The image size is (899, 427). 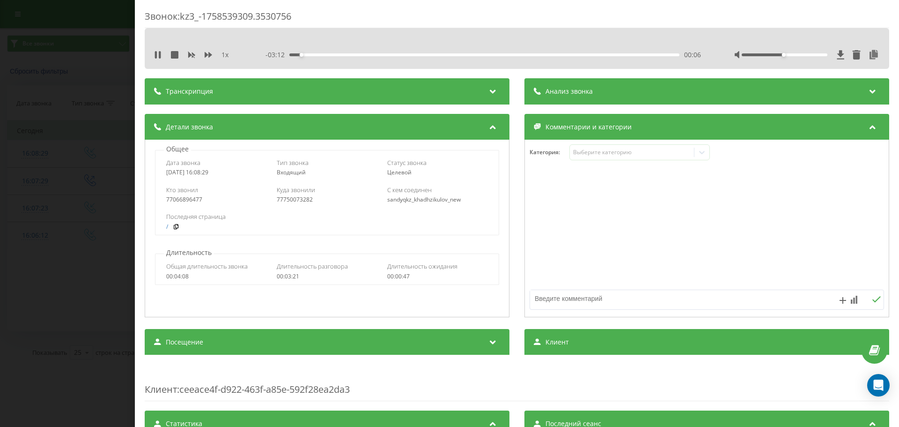 What do you see at coordinates (517, 19) in the screenshot?
I see `div: Звонок : kz3_-1758539309.3530756` at bounding box center [517, 19].